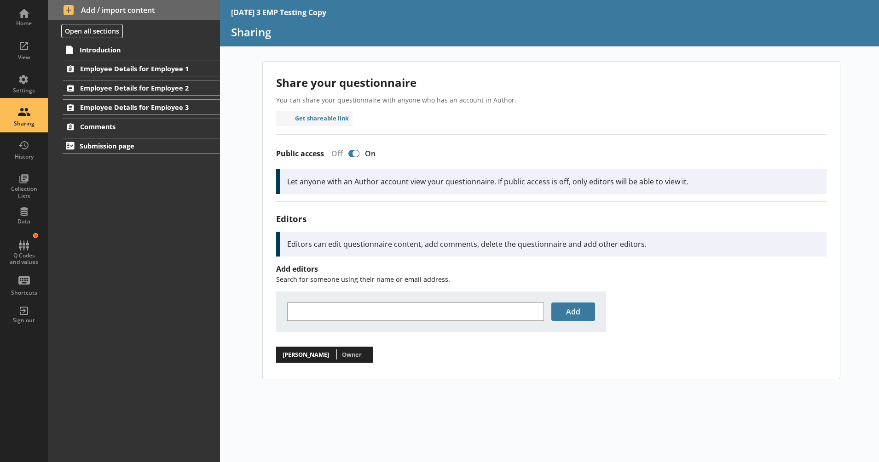  What do you see at coordinates (134, 107) in the screenshot?
I see `li: Employee Details for Employee 3` at bounding box center [134, 107].